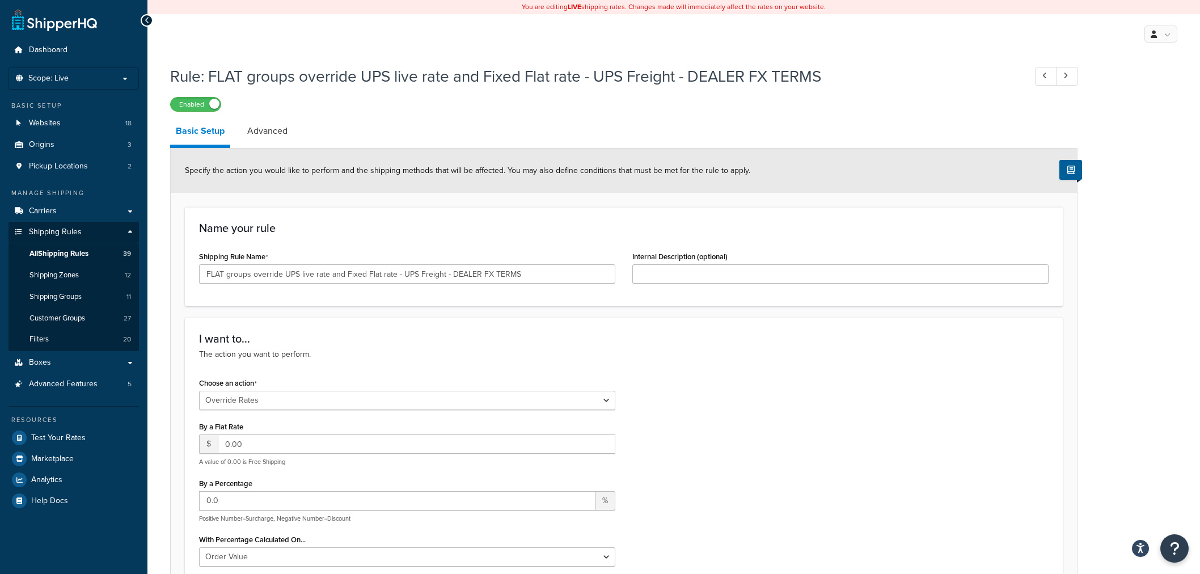 The image size is (1200, 574). What do you see at coordinates (74, 438) in the screenshot?
I see `li: Test Your Rates` at bounding box center [74, 438].